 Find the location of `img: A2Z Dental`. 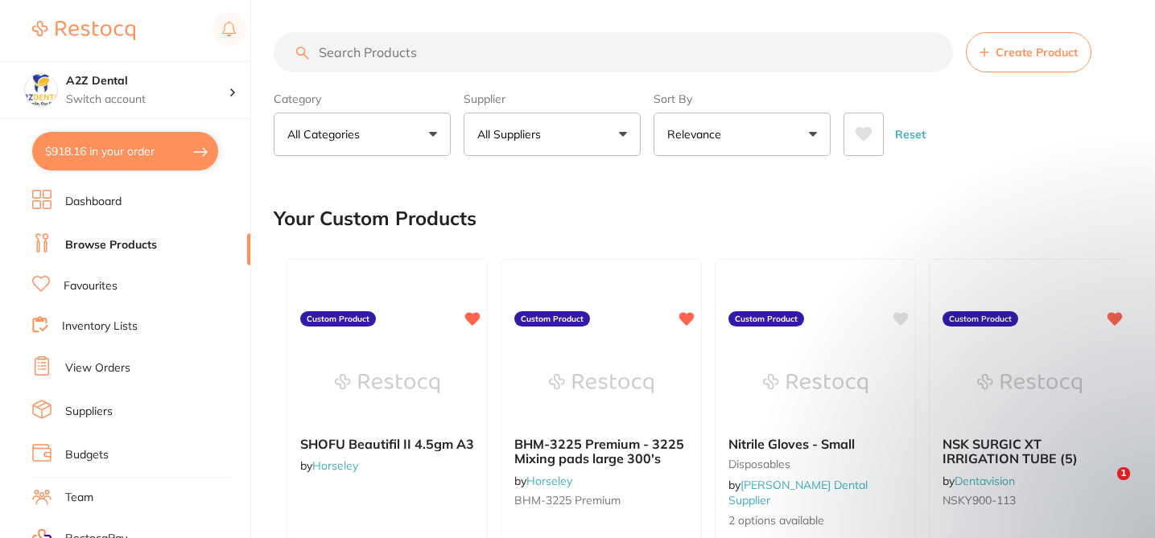

img: A2Z Dental is located at coordinates (41, 90).